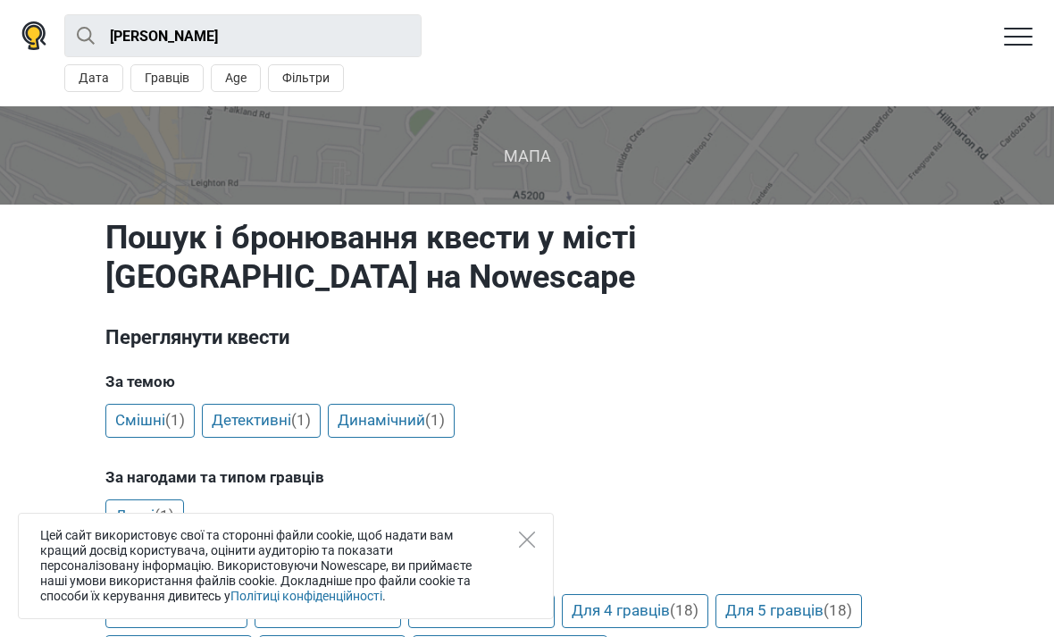 The height and width of the screenshot is (637, 1054). I want to click on h5: За темою, so click(527, 382).